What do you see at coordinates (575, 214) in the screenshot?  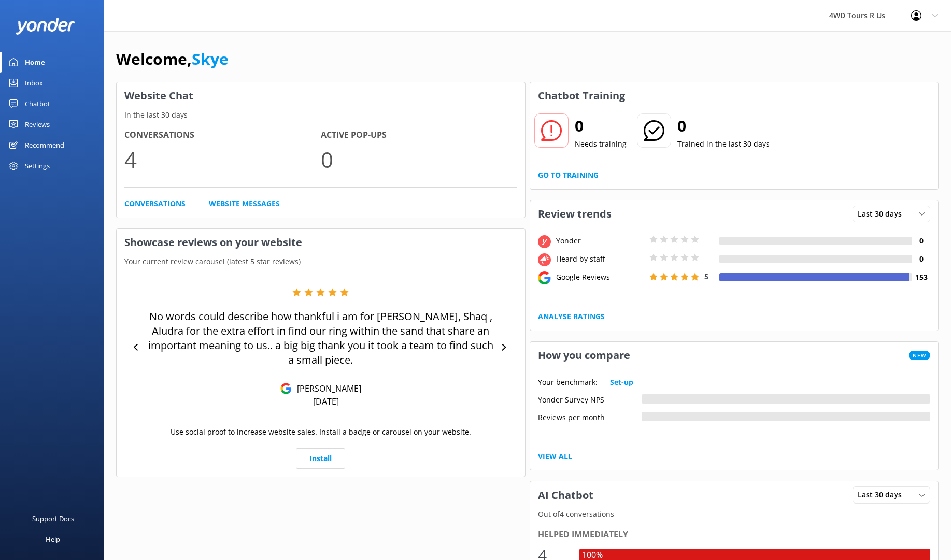 I see `h3: Review trends` at bounding box center [575, 214].